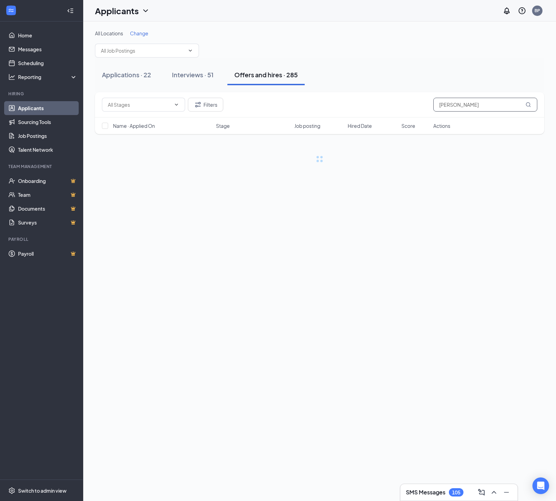  I want to click on span: All Locations, so click(109, 33).